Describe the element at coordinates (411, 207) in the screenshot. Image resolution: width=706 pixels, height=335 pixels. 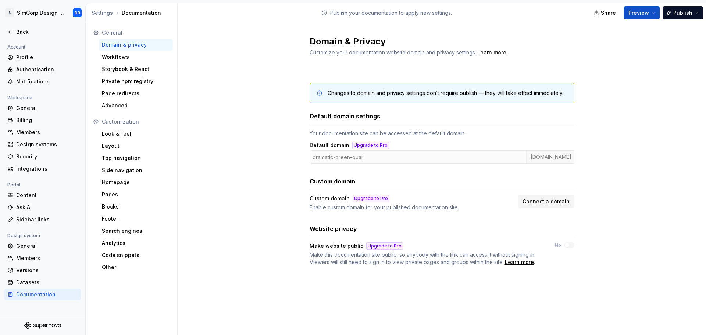
I see `div: Enable custom domain for your published documentation site.` at that location.